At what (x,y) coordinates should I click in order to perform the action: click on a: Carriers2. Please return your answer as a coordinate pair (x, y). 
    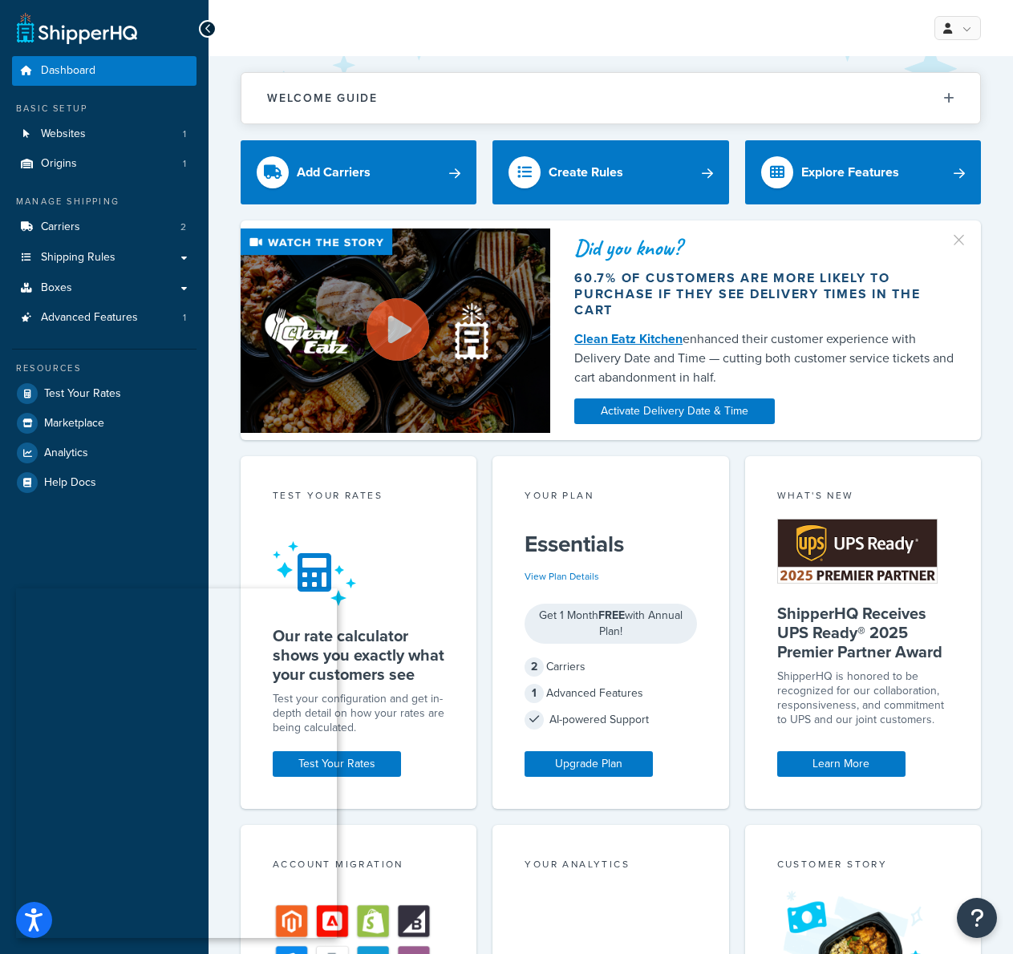
    Looking at the image, I should click on (104, 227).